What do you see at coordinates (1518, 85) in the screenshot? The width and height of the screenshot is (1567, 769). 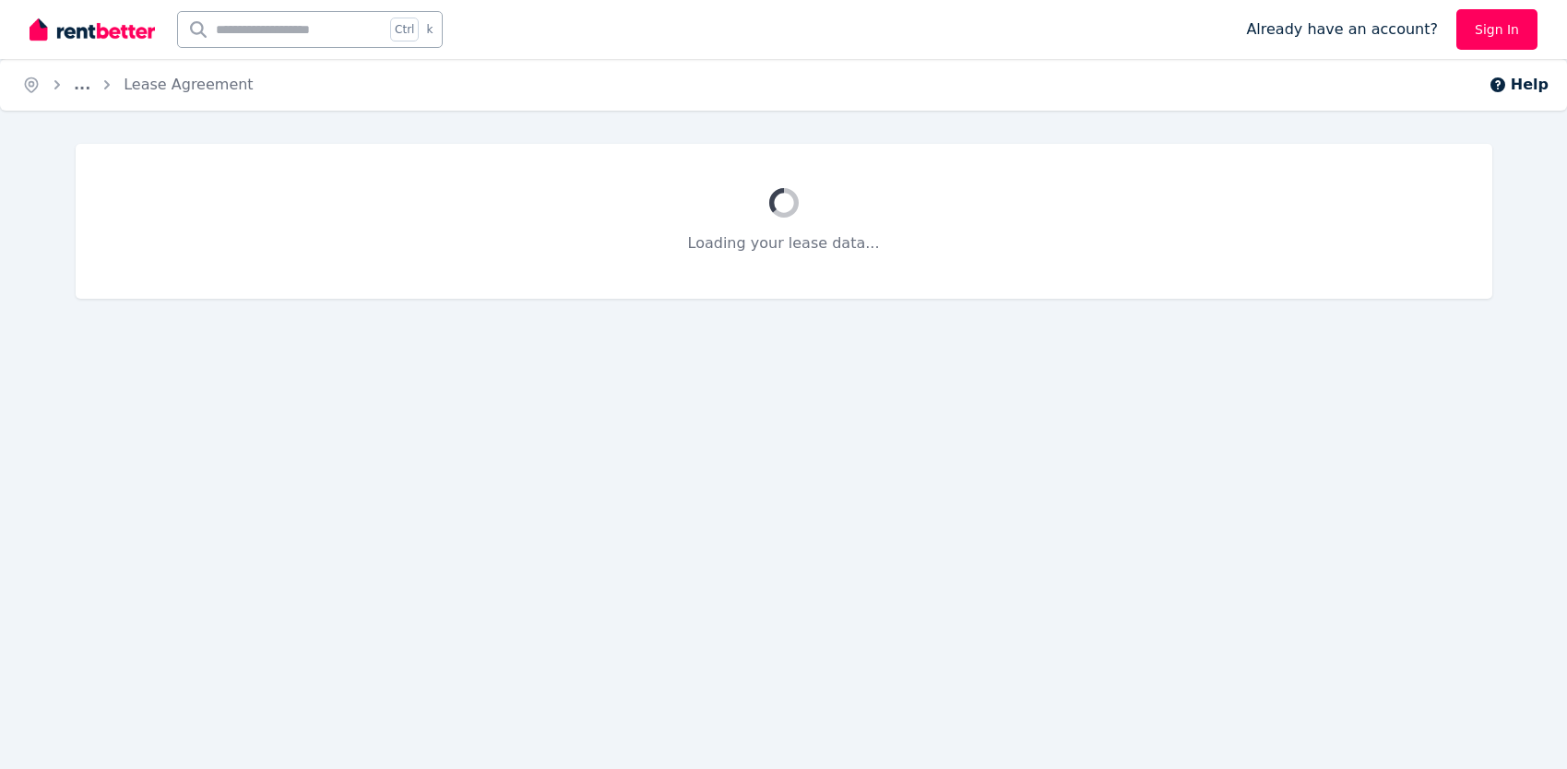 I see `button: Help` at bounding box center [1518, 85].